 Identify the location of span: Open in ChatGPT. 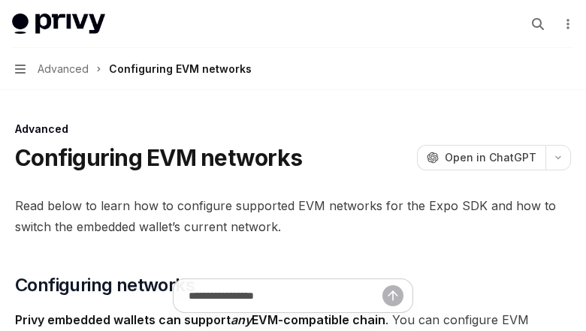
(490, 158).